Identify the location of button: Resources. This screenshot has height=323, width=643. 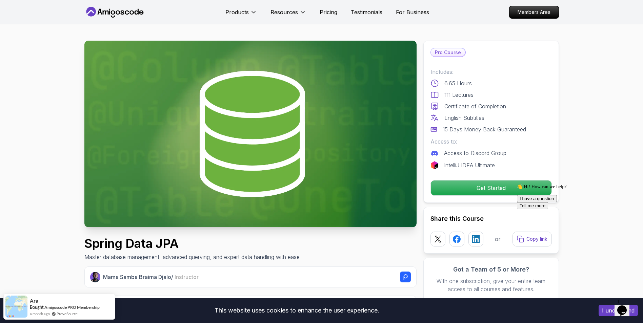
(288, 15).